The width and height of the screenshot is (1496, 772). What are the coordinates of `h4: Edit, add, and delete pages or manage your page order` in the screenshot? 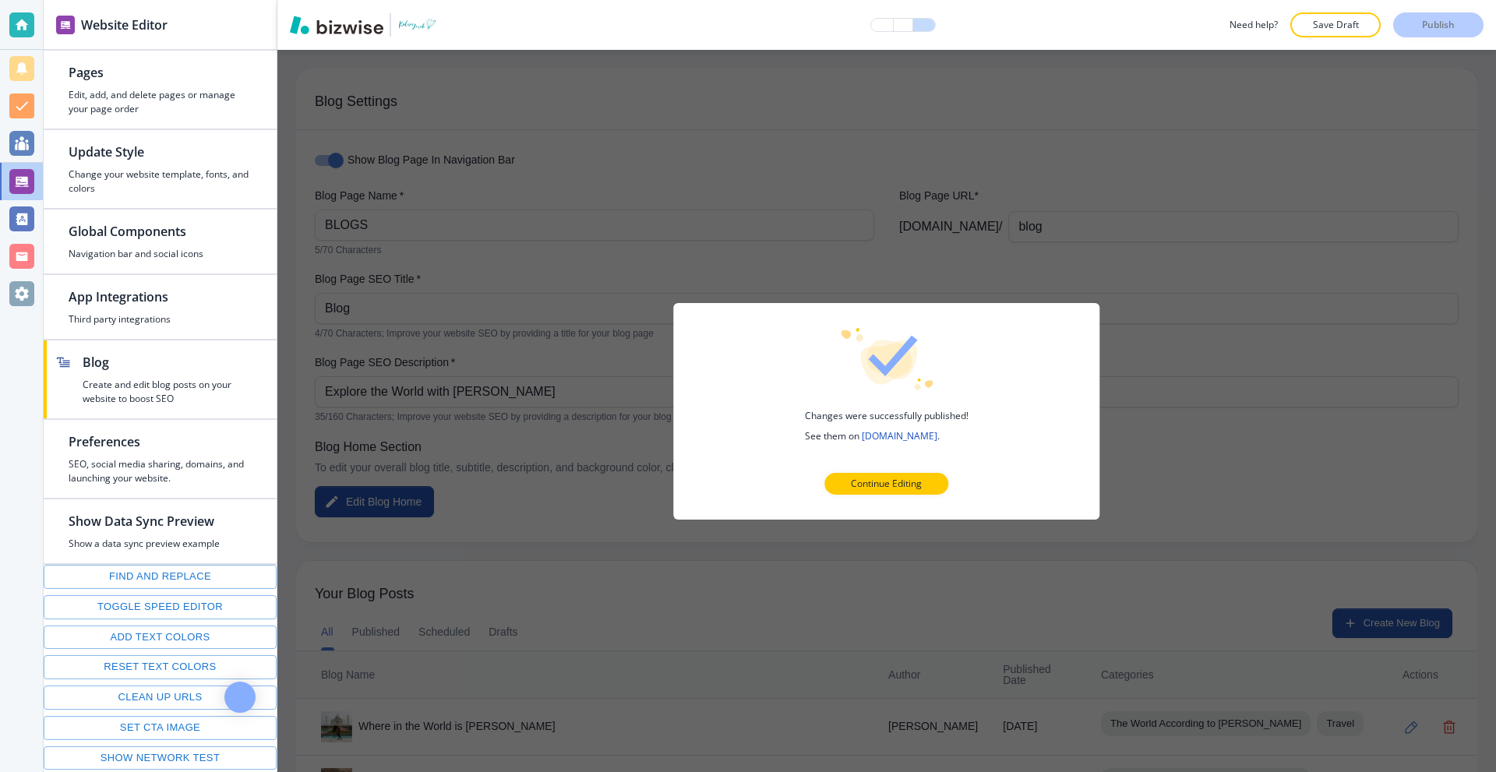 It's located at (160, 102).